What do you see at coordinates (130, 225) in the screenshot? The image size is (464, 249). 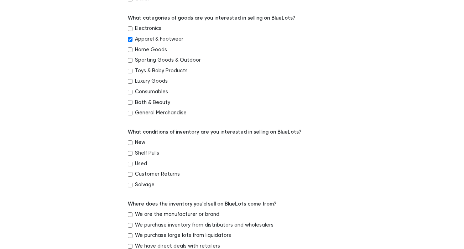 I see `input: We purchase inventory from distributors and wholesalers` at bounding box center [130, 225].